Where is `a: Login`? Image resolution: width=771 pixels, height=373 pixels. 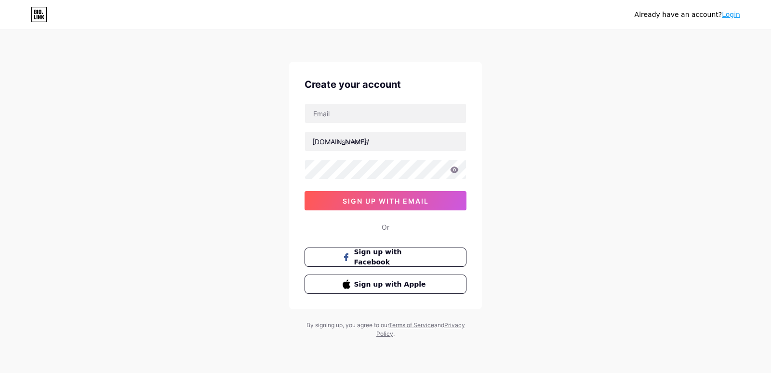 a: Login is located at coordinates (731, 14).